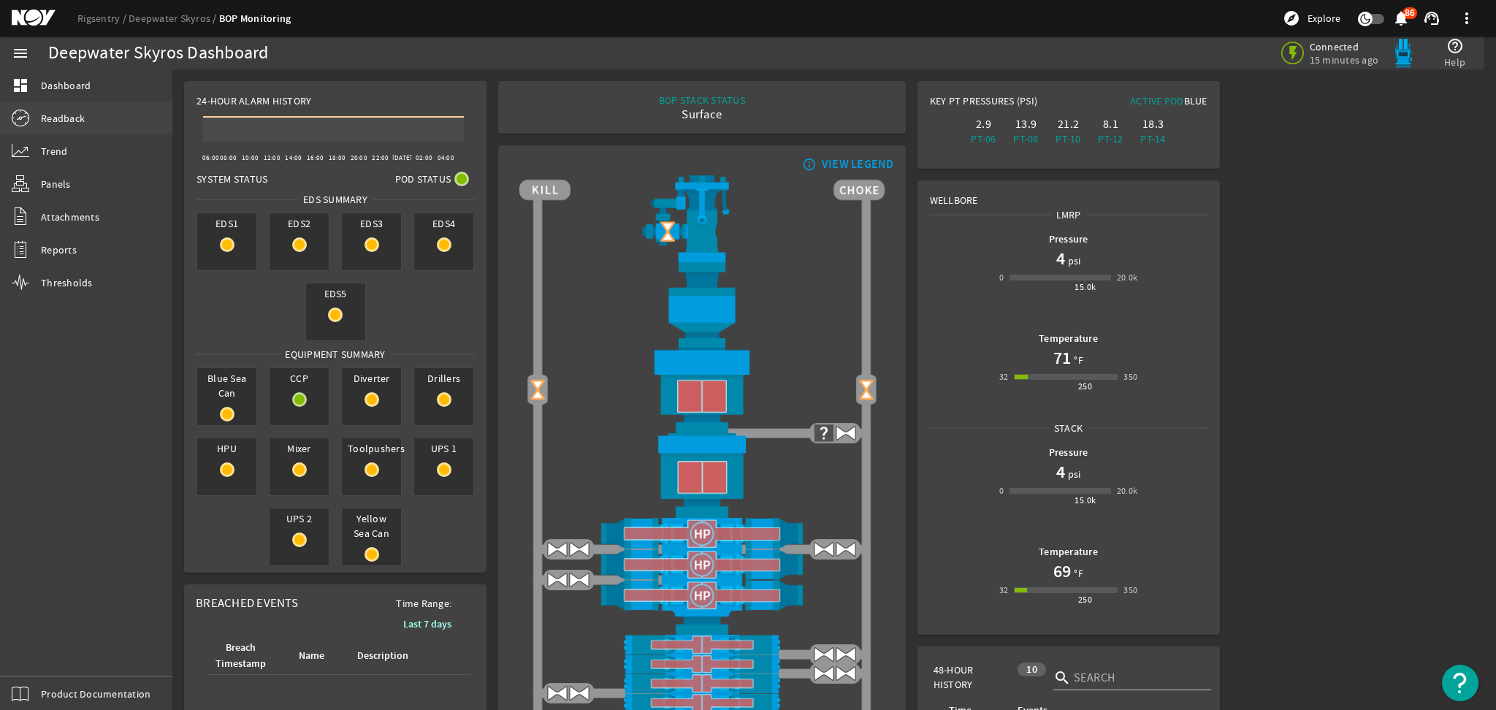 The height and width of the screenshot is (710, 1496). Describe the element at coordinates (702, 622) in the screenshot. I see `img: BopBodyShearBottom.png` at that location.